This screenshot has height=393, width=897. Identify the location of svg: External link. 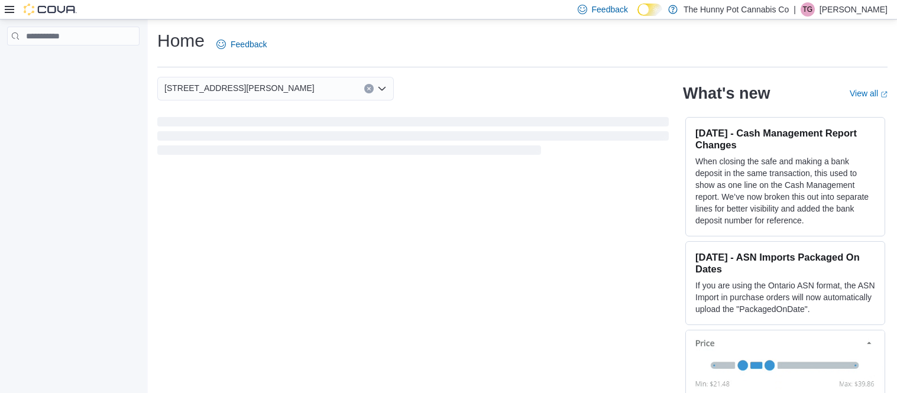
(884, 95).